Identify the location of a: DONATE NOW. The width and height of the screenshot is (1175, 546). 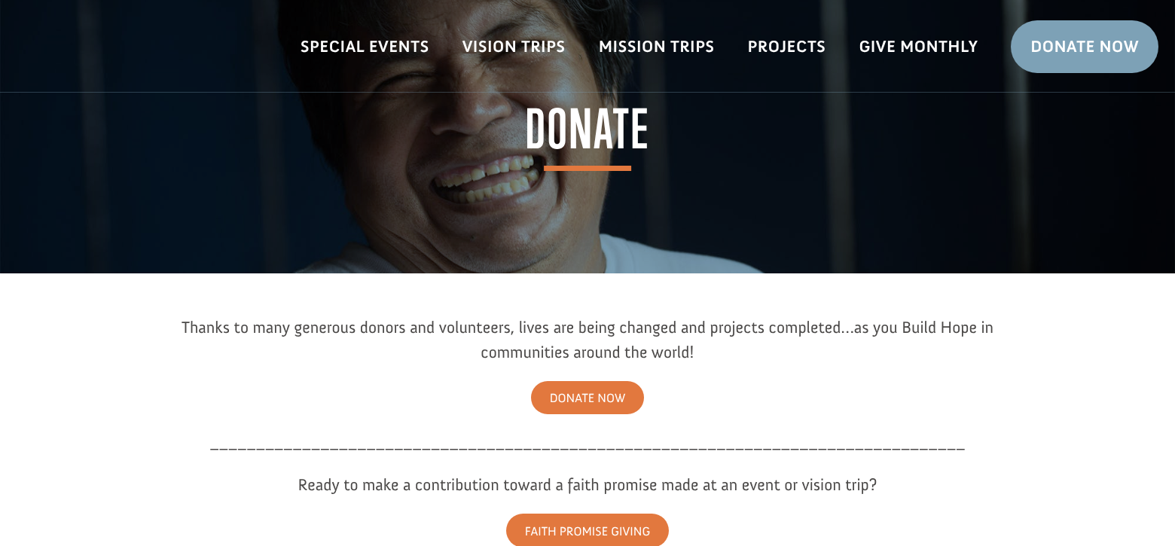
(588, 398).